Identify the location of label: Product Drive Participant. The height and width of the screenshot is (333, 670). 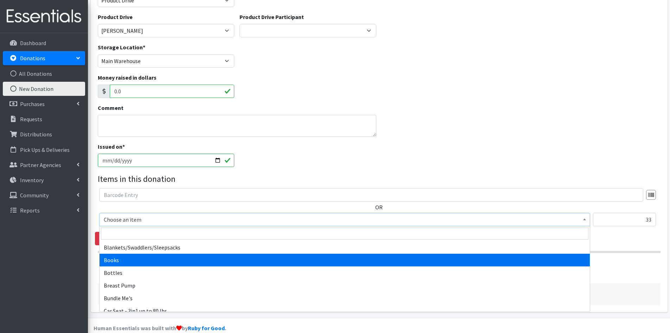
(272, 17).